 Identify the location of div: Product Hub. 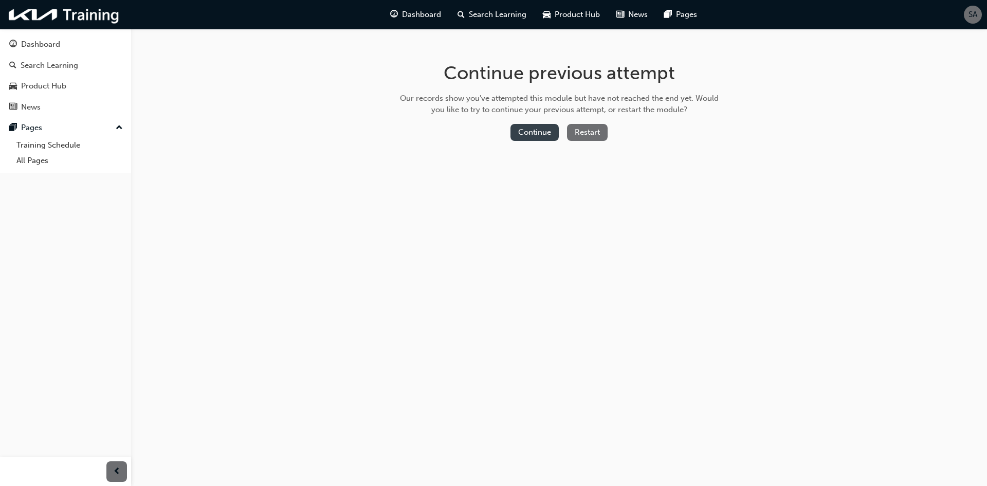
(44, 86).